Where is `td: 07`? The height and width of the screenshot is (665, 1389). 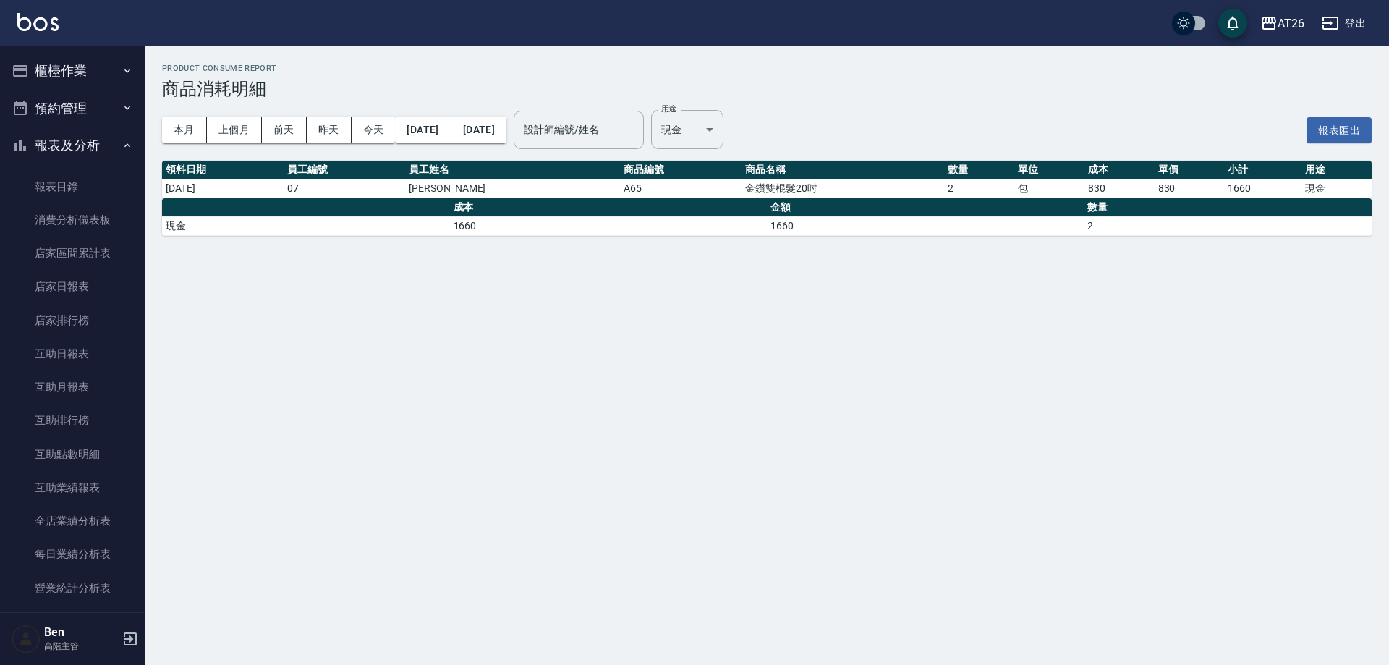 td: 07 is located at coordinates (344, 188).